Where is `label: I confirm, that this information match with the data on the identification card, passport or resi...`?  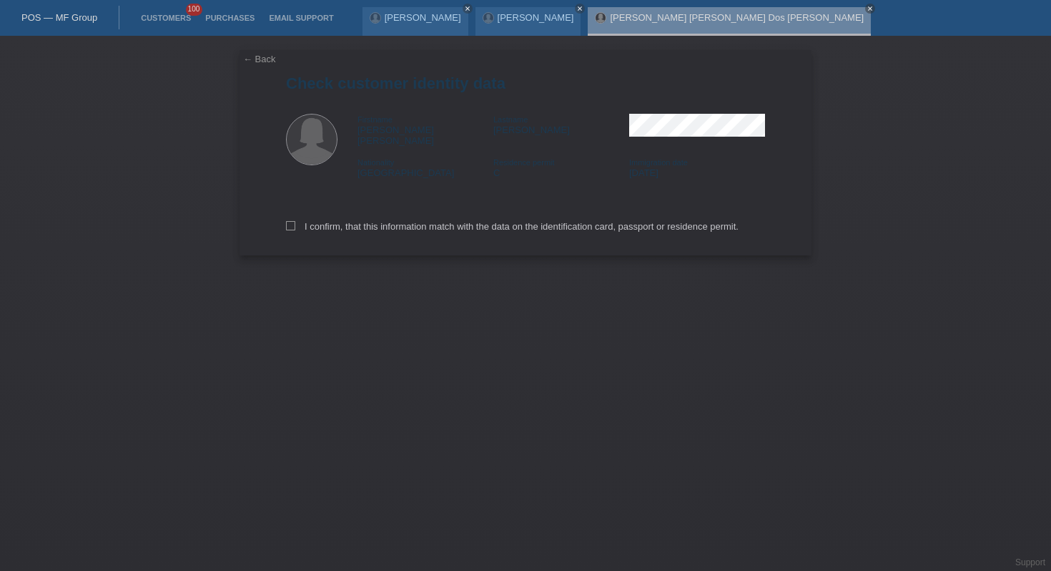 label: I confirm, that this information match with the data on the identification card, passport or resi... is located at coordinates (512, 226).